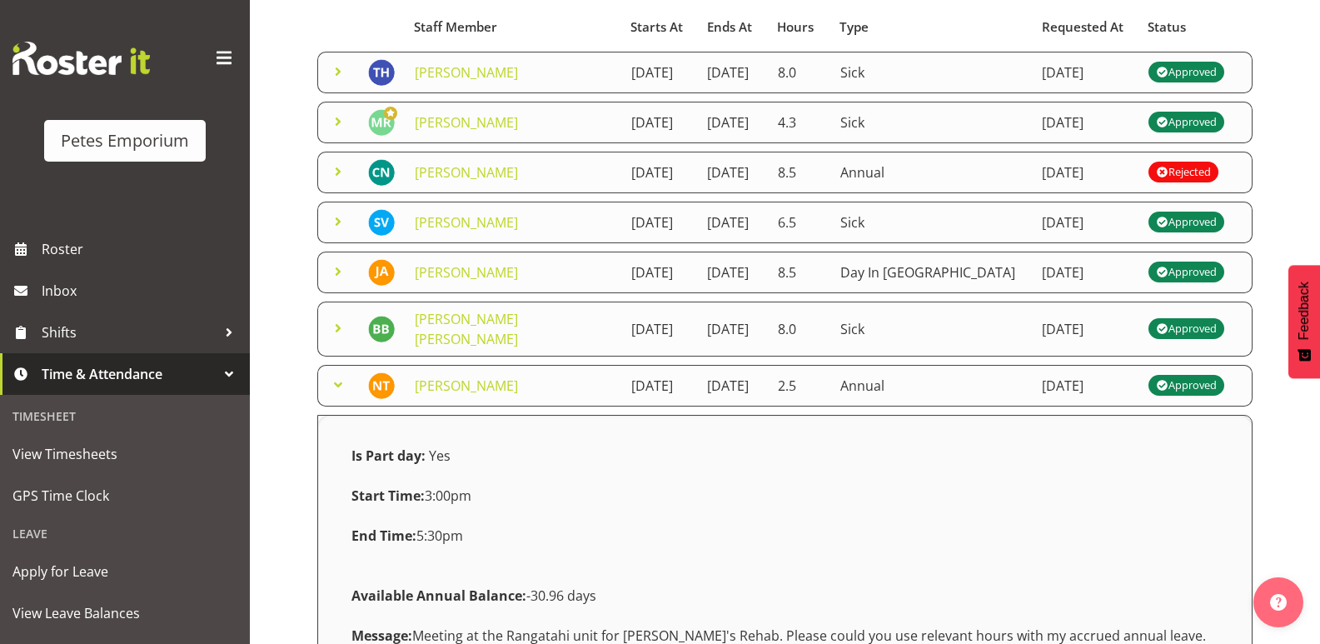 The width and height of the screenshot is (1320, 644). What do you see at coordinates (142, 249) in the screenshot?
I see `span: Roster` at bounding box center [142, 249].